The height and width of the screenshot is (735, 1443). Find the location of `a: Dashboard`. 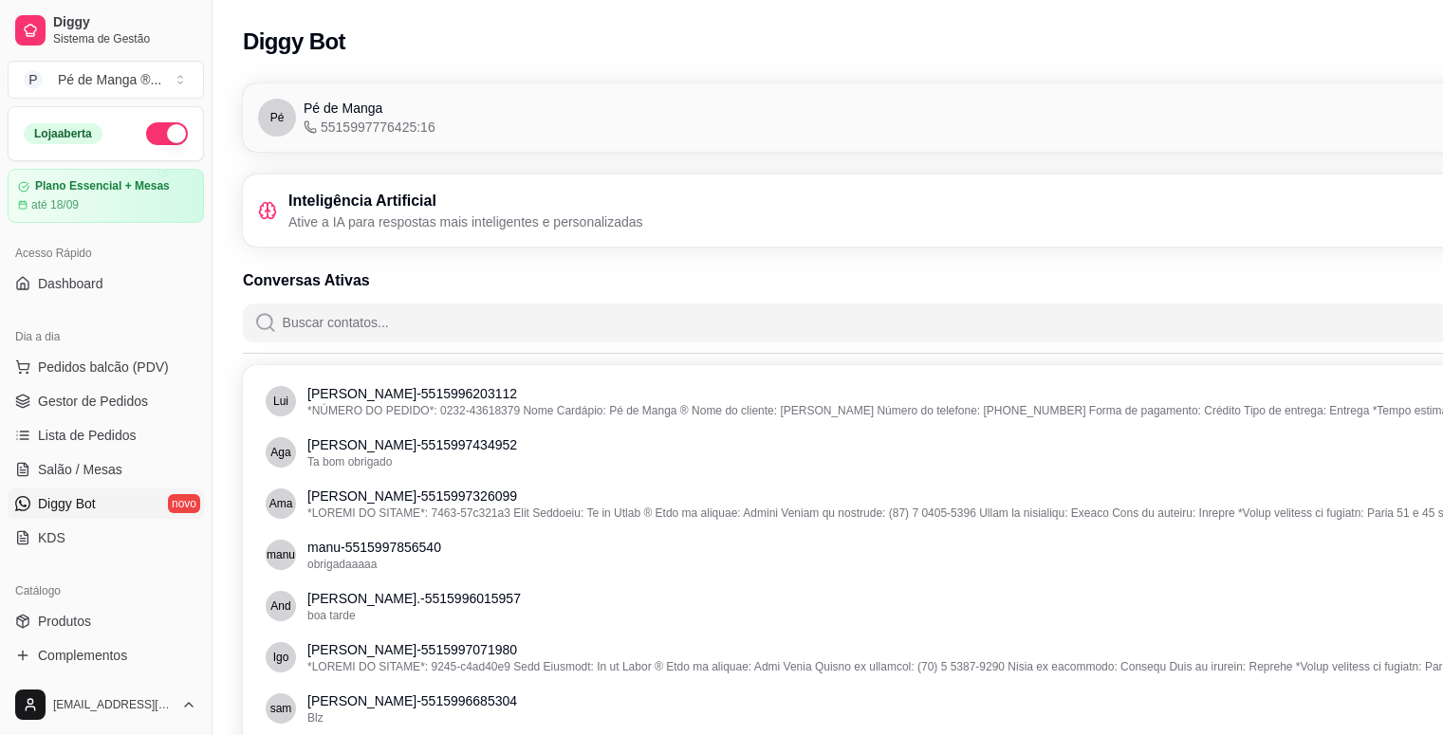

a: Dashboard is located at coordinates (105, 284).